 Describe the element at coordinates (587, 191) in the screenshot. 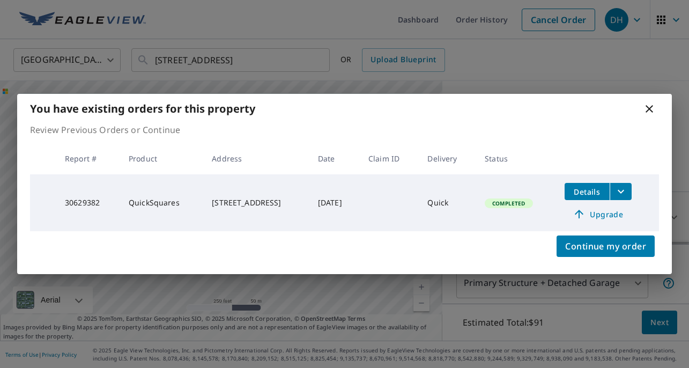

I see `button: detailsBtn-30629382` at that location.